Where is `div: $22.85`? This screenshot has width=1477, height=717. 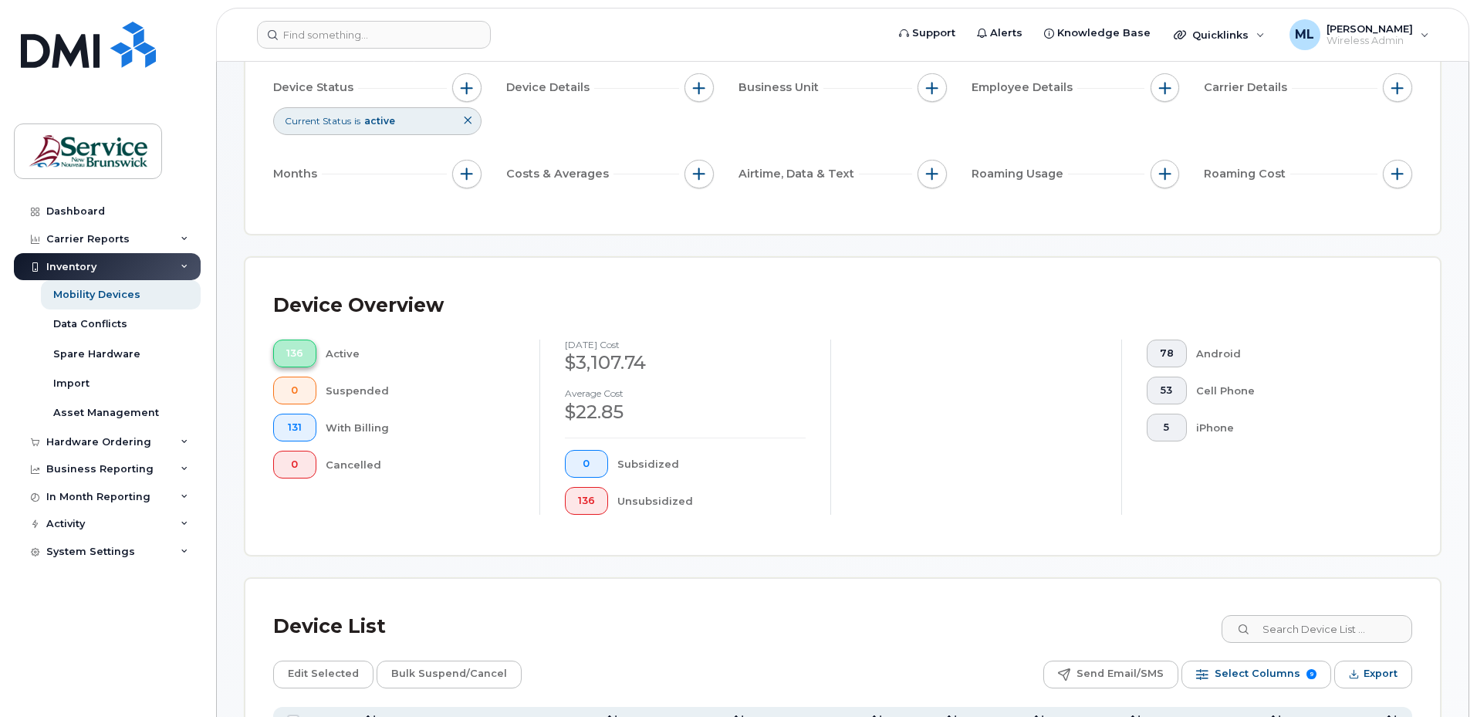 div: $22.85 is located at coordinates (685, 412).